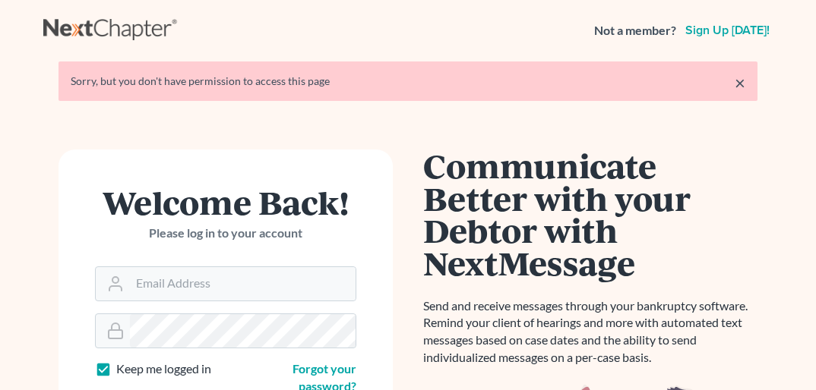  Describe the element at coordinates (226, 202) in the screenshot. I see `h1: Welcome Back!` at that location.